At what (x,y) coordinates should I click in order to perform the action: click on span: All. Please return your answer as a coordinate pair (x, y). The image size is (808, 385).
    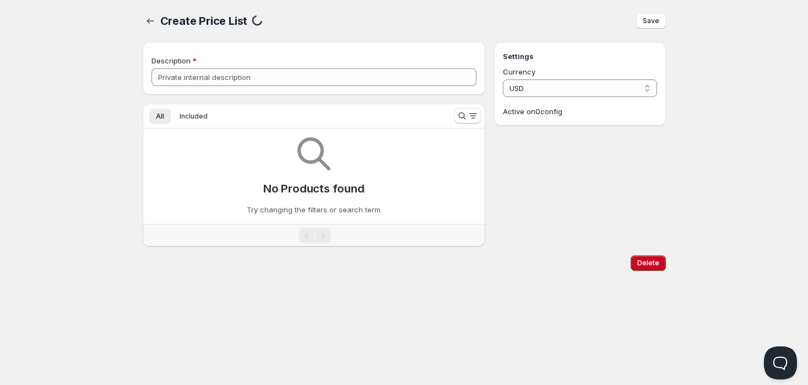
    Looking at the image, I should click on (160, 116).